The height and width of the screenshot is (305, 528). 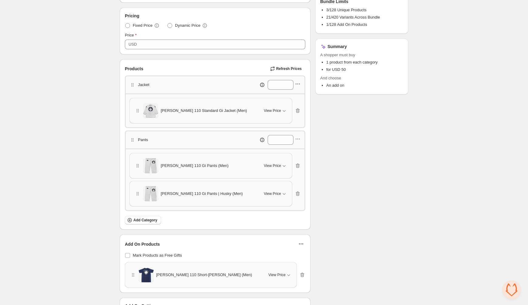 I want to click on a: Open chat, so click(x=511, y=289).